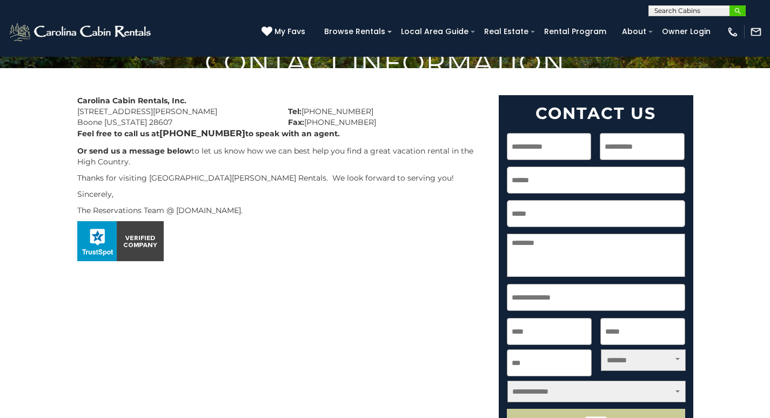  What do you see at coordinates (733, 32) in the screenshot?
I see `img: phone-regular-white.png` at bounding box center [733, 32].